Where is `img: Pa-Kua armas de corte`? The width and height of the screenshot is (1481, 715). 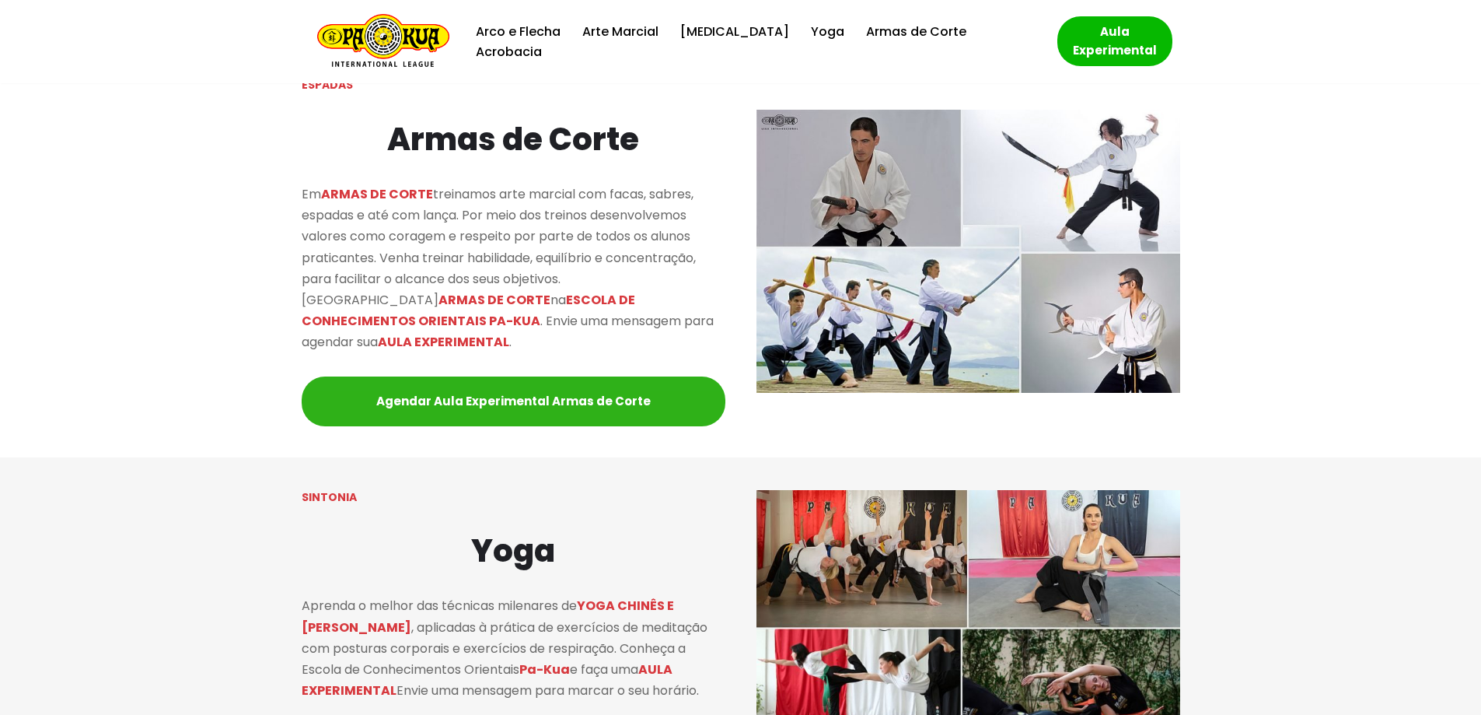
img: Pa-Kua armas de corte is located at coordinates (968, 251).